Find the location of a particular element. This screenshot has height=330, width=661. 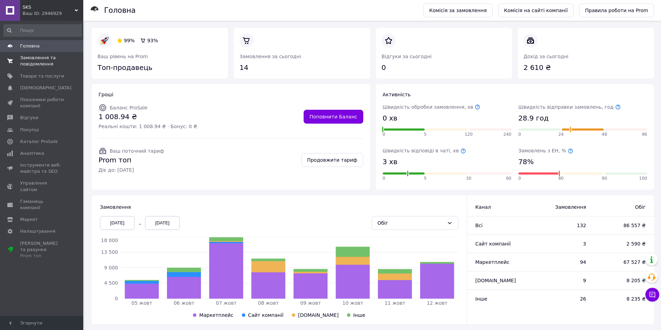

span: Гаманець компанії is located at coordinates (42, 205).